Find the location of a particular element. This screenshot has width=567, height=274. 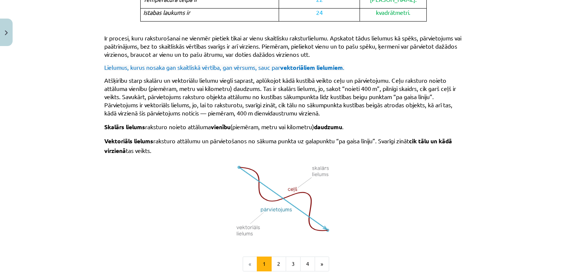

span: Vektoriāls lielums is located at coordinates (129, 141).